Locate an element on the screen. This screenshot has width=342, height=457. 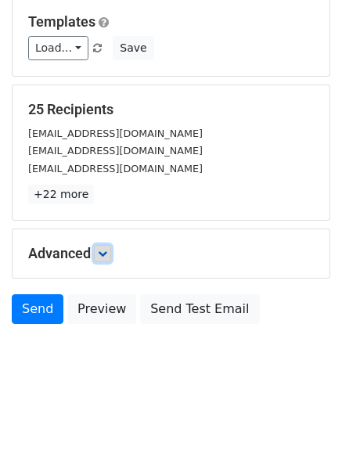
a: Send is located at coordinates (38, 309).